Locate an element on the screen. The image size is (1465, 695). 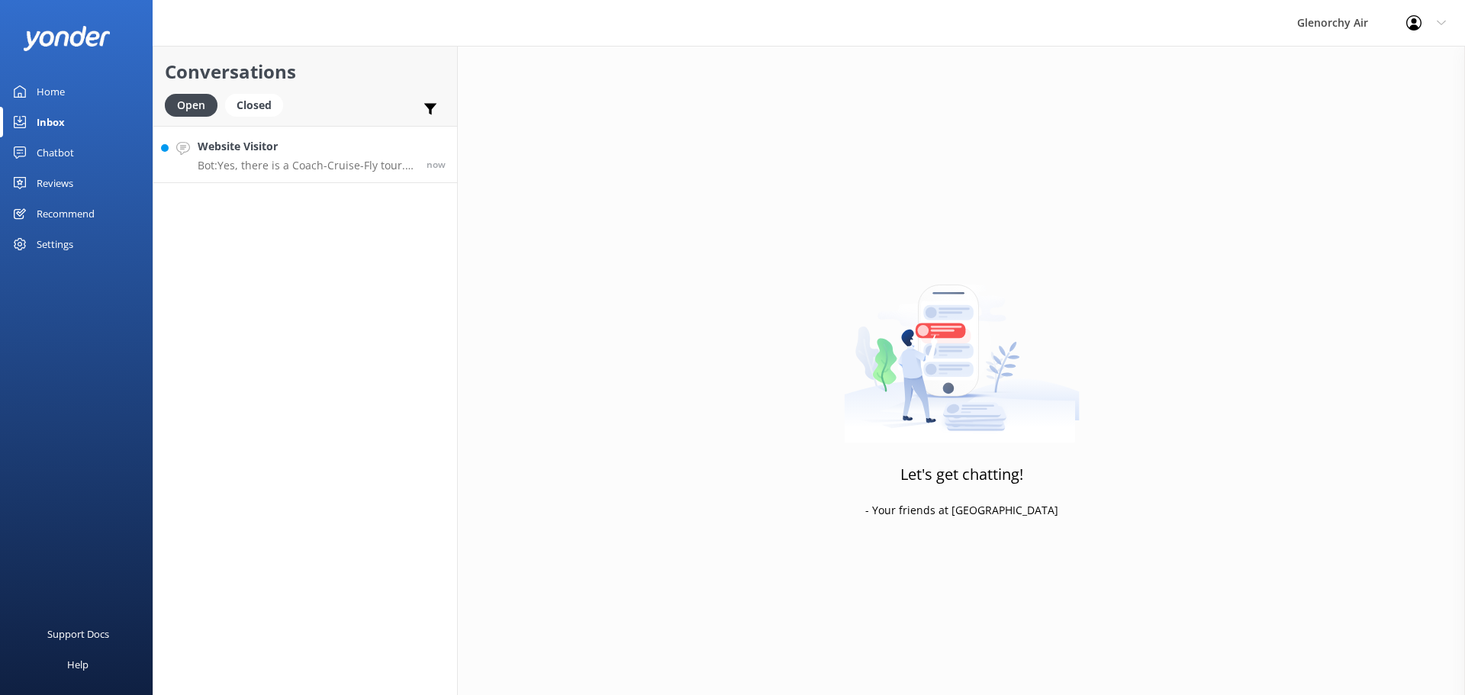
img: yonder-white-logo.png is located at coordinates (66, 38).